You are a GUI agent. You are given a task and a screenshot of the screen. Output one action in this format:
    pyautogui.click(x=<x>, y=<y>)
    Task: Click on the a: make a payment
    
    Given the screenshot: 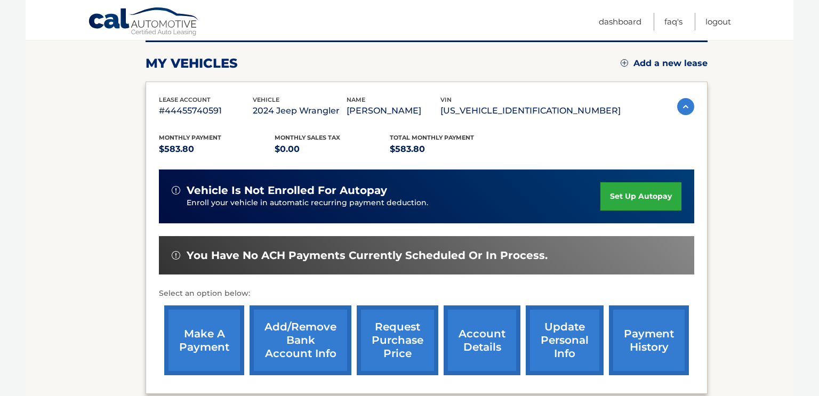 What is the action you would take?
    pyautogui.click(x=204, y=340)
    